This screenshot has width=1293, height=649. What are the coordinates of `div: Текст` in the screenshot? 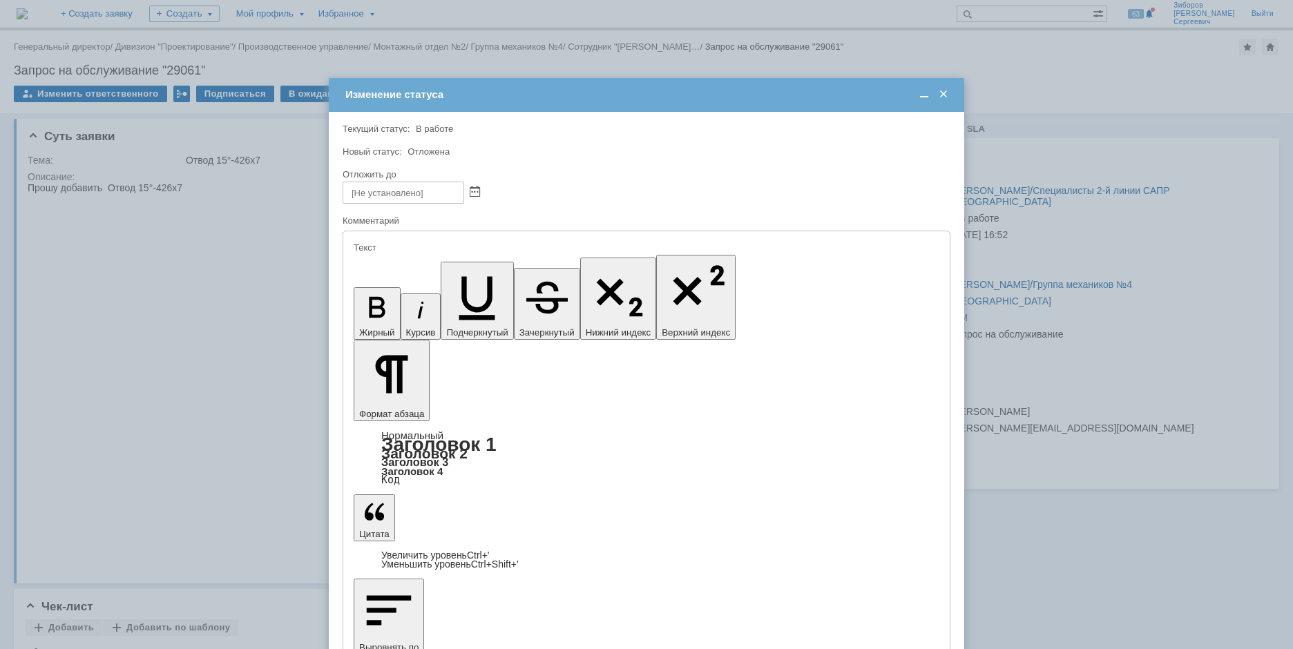 It's located at (645, 247).